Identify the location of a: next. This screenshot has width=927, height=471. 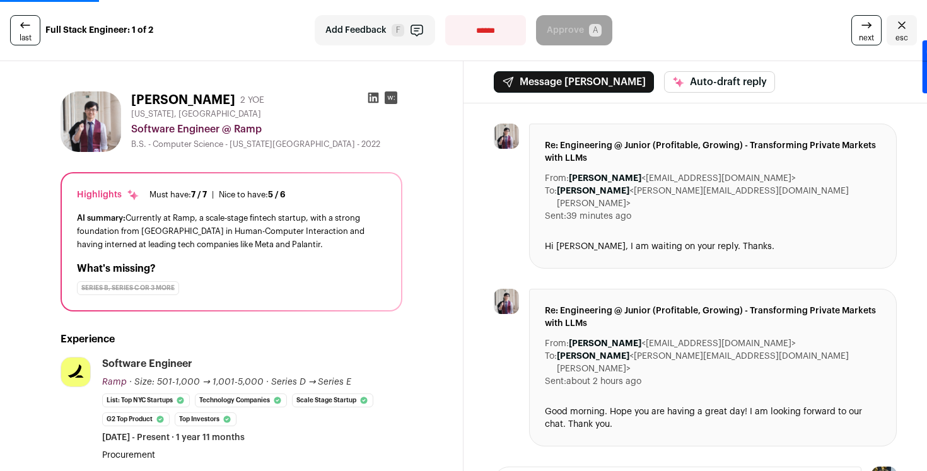
(866, 30).